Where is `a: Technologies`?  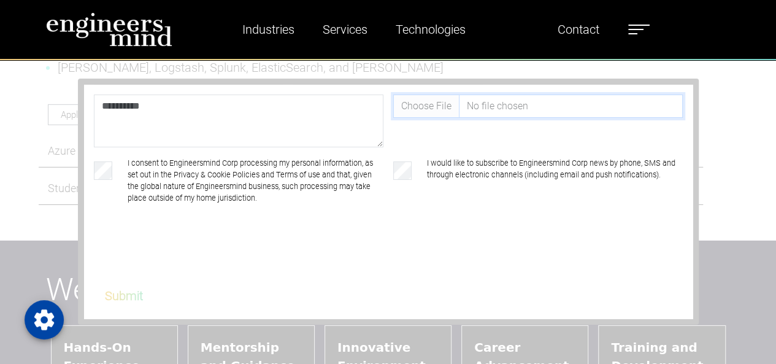
a: Technologies is located at coordinates (431, 29).